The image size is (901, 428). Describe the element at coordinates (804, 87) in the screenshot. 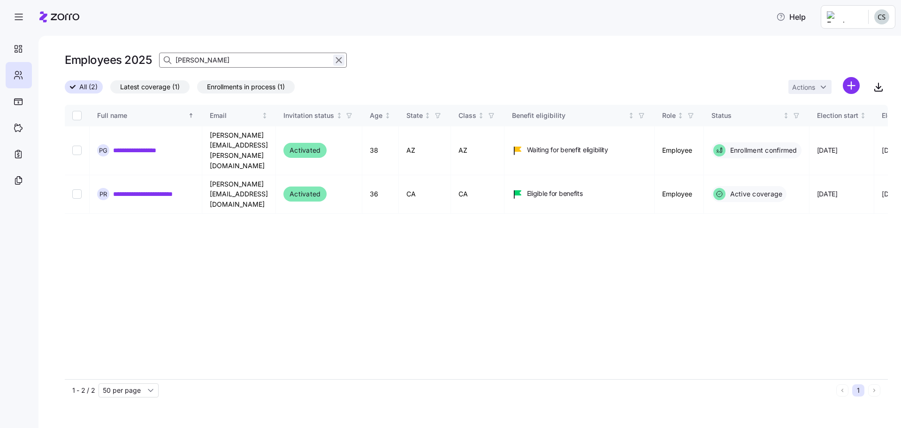

I see `span: Actions` at that location.